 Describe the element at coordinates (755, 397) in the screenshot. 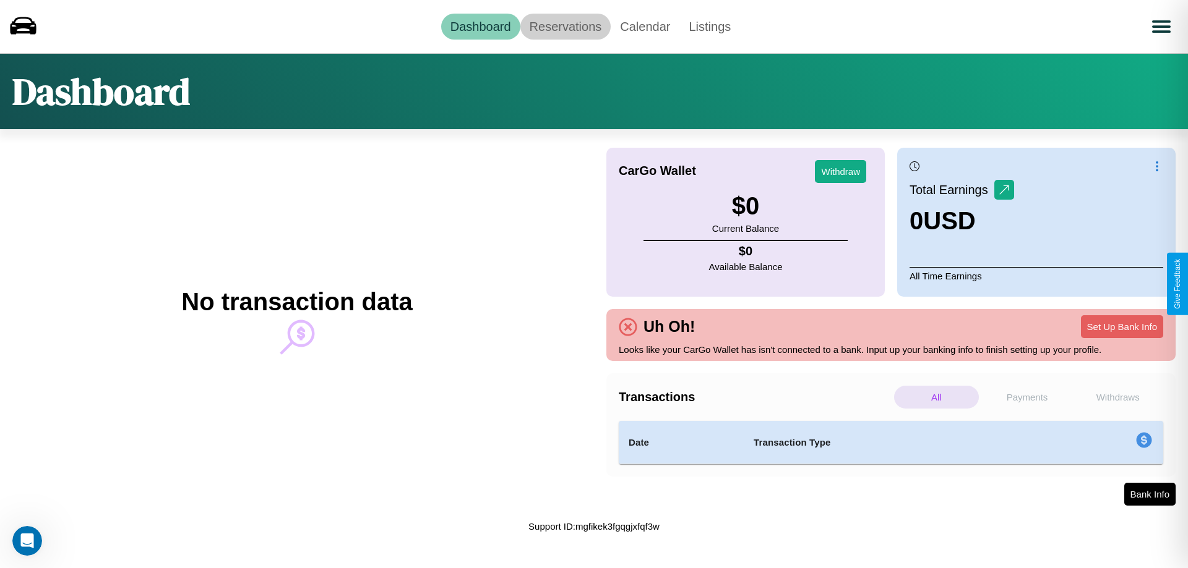

I see `h4: Transactions` at that location.